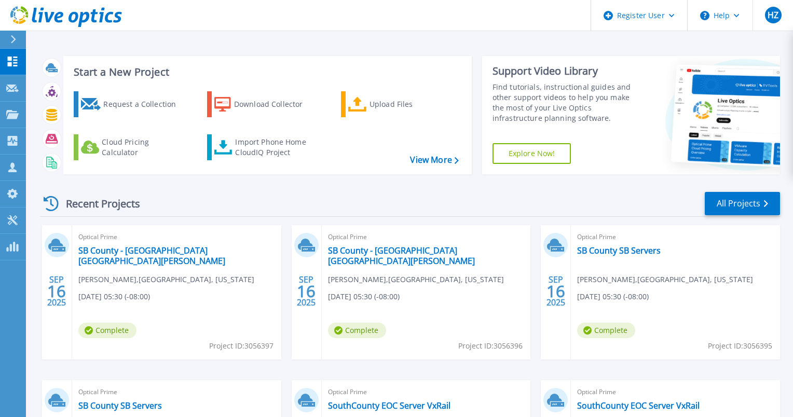 The width and height of the screenshot is (793, 417). What do you see at coordinates (265, 104) in the screenshot?
I see `a: Download Collector` at bounding box center [265, 104].